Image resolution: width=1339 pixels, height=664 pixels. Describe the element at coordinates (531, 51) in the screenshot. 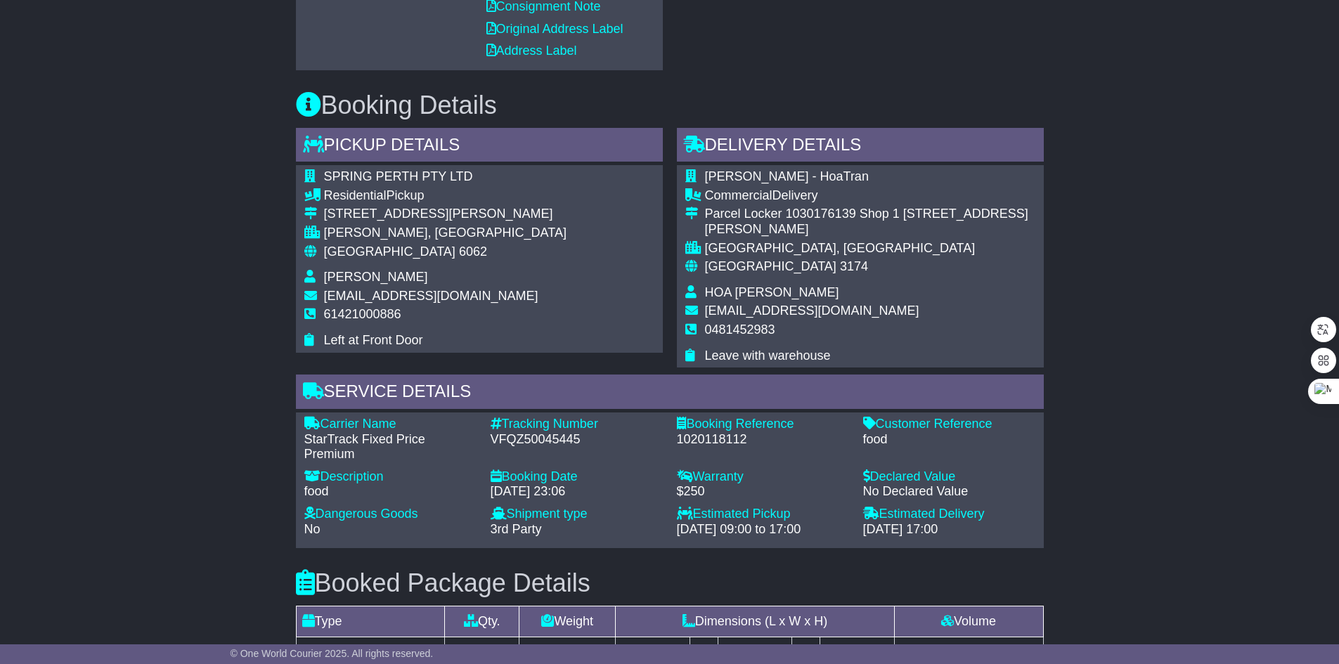

I see `a: Address Label` at that location.